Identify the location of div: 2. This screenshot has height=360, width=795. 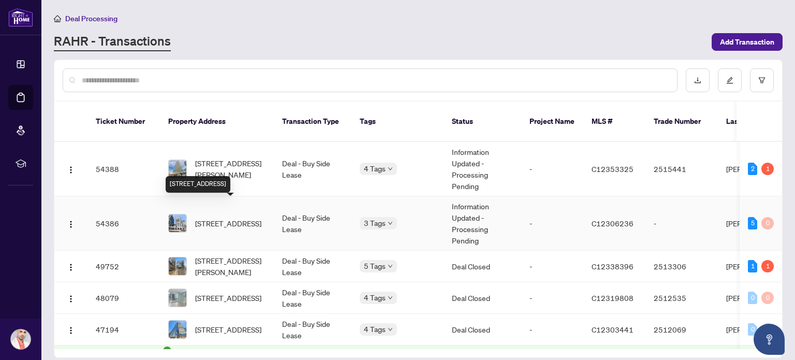
(753, 169).